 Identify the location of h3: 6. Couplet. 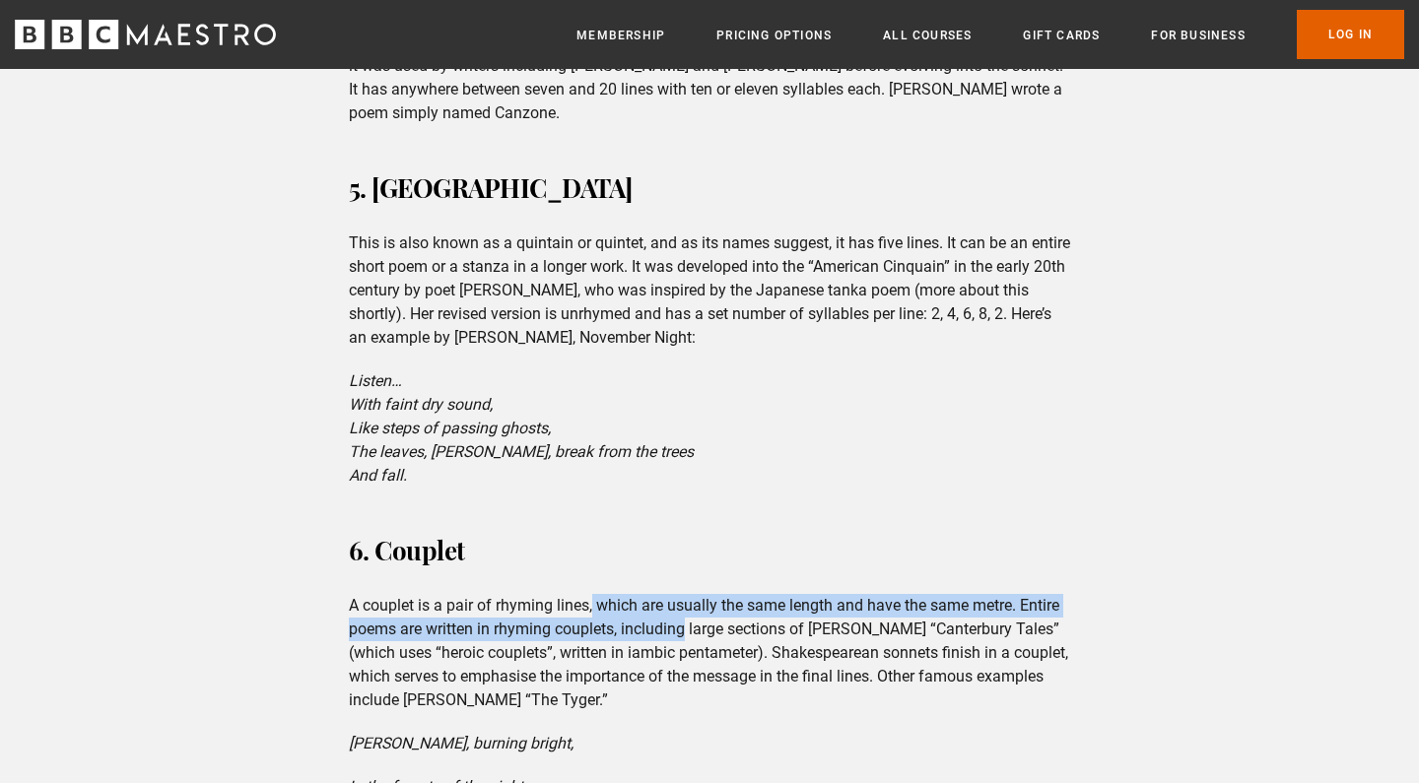
(709, 551).